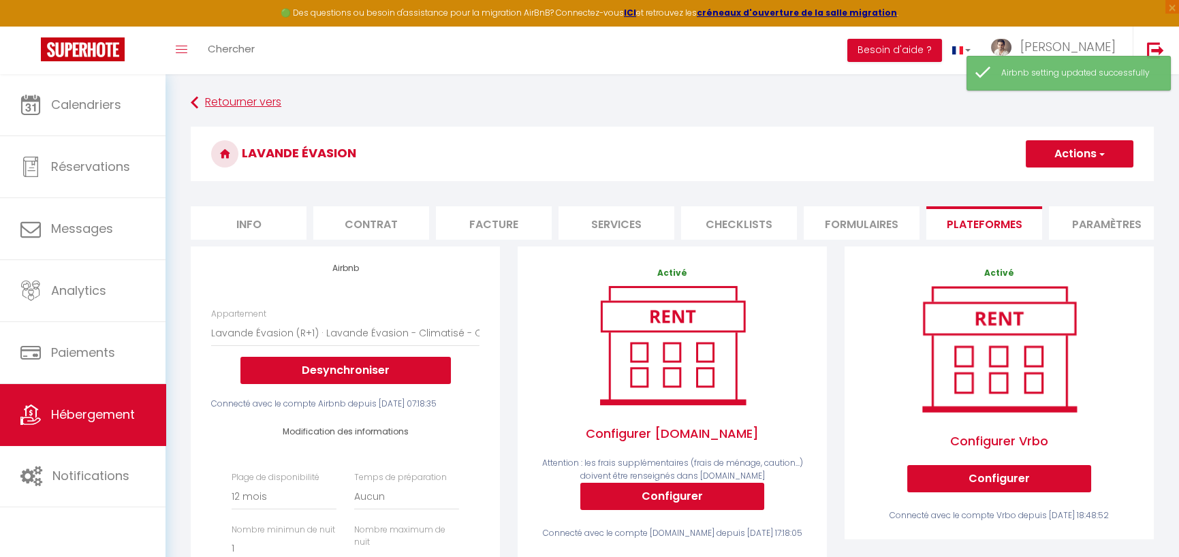  What do you see at coordinates (86, 104) in the screenshot?
I see `span: Calendriers` at bounding box center [86, 104].